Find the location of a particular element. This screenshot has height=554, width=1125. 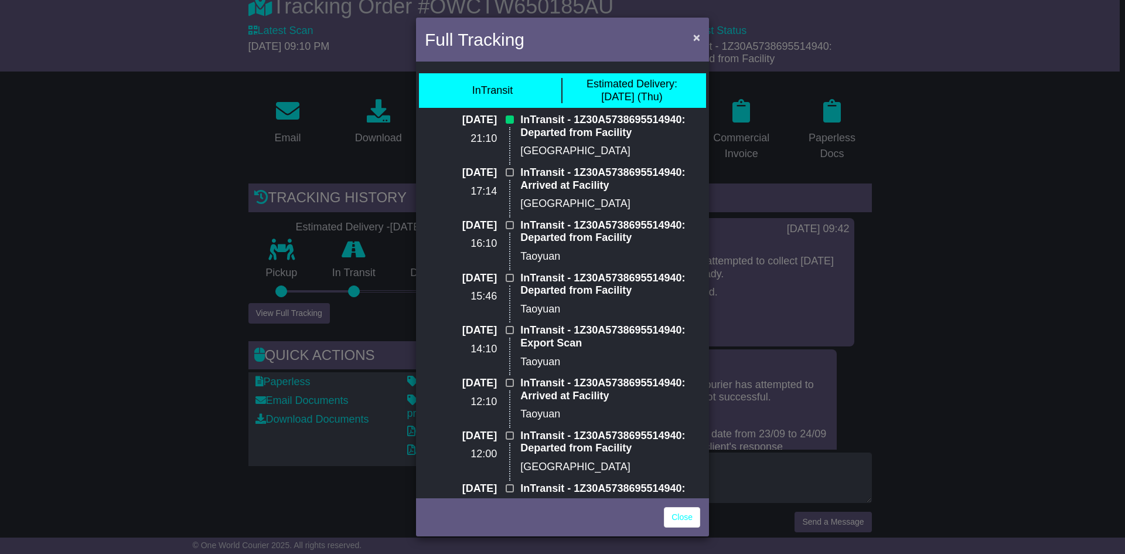

h4: Full Tracking is located at coordinates (475, 39).